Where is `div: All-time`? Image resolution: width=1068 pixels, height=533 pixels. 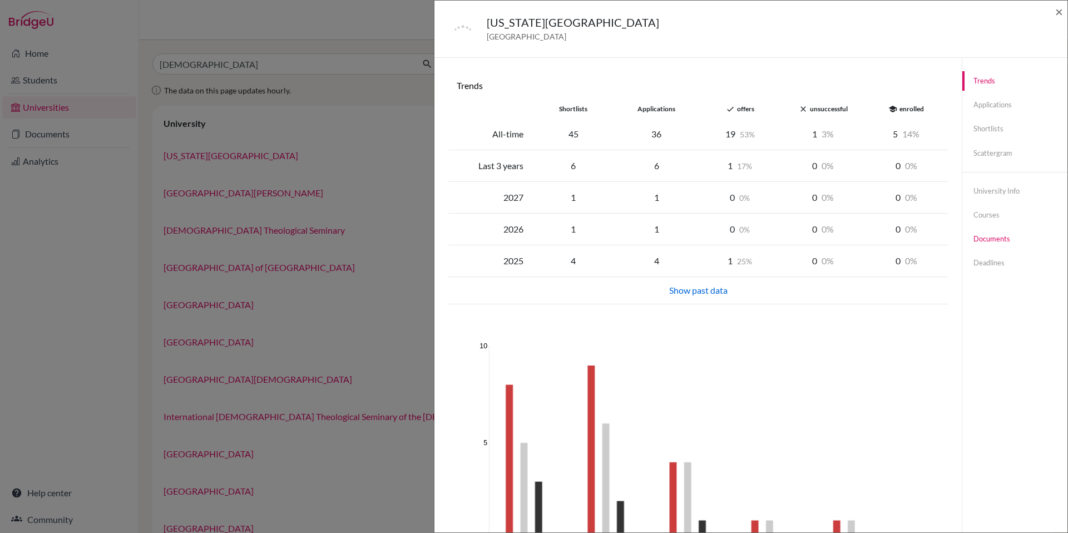
div: All-time is located at coordinates (490, 134).